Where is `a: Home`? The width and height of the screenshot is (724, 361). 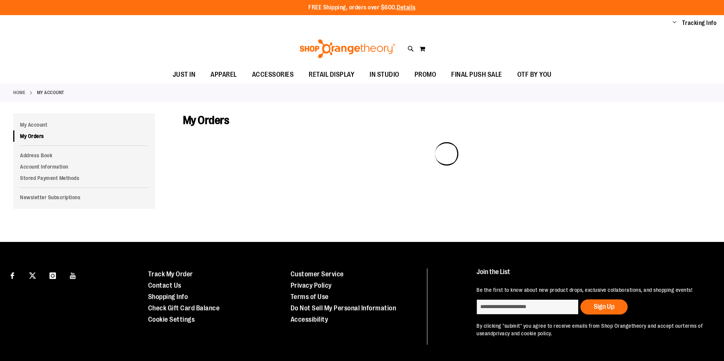
a: Home is located at coordinates (19, 93).